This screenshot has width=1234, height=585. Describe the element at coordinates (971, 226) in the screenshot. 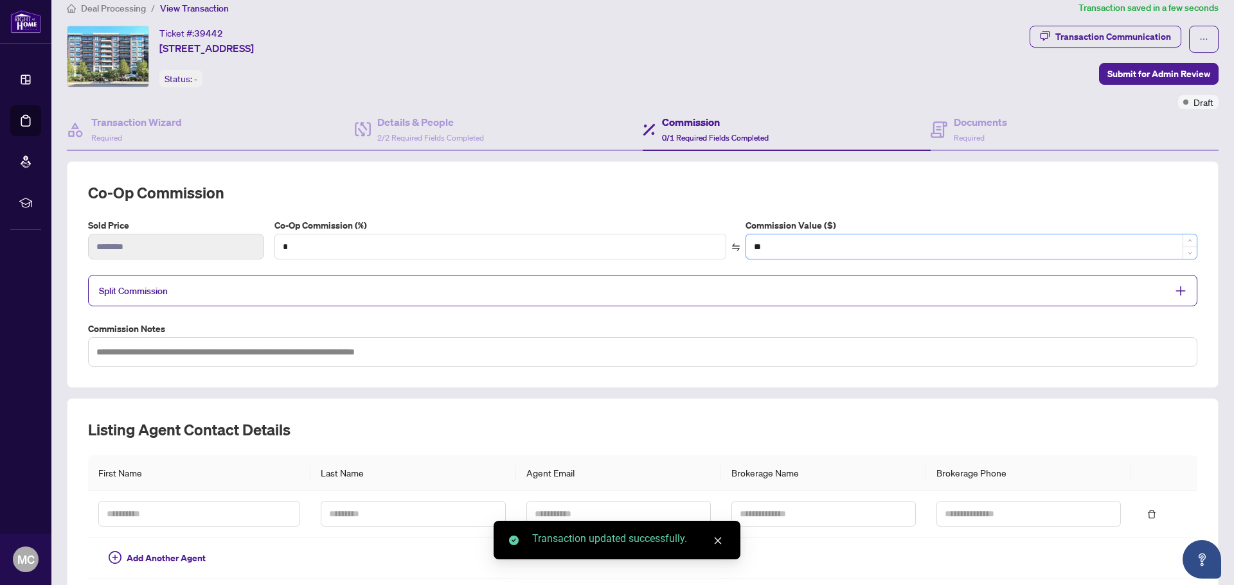

I see `label: Commission Value ($)` at that location.